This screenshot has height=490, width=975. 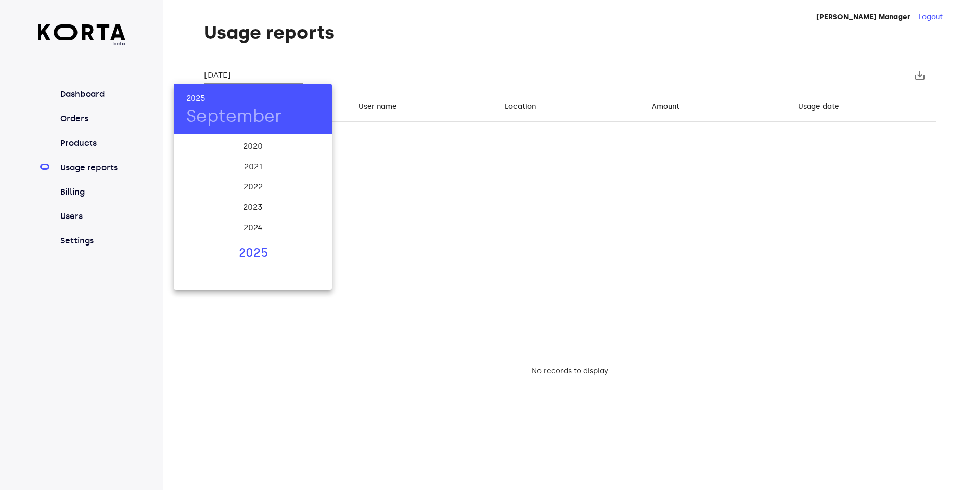 I want to click on div: 2023, so click(x=253, y=208).